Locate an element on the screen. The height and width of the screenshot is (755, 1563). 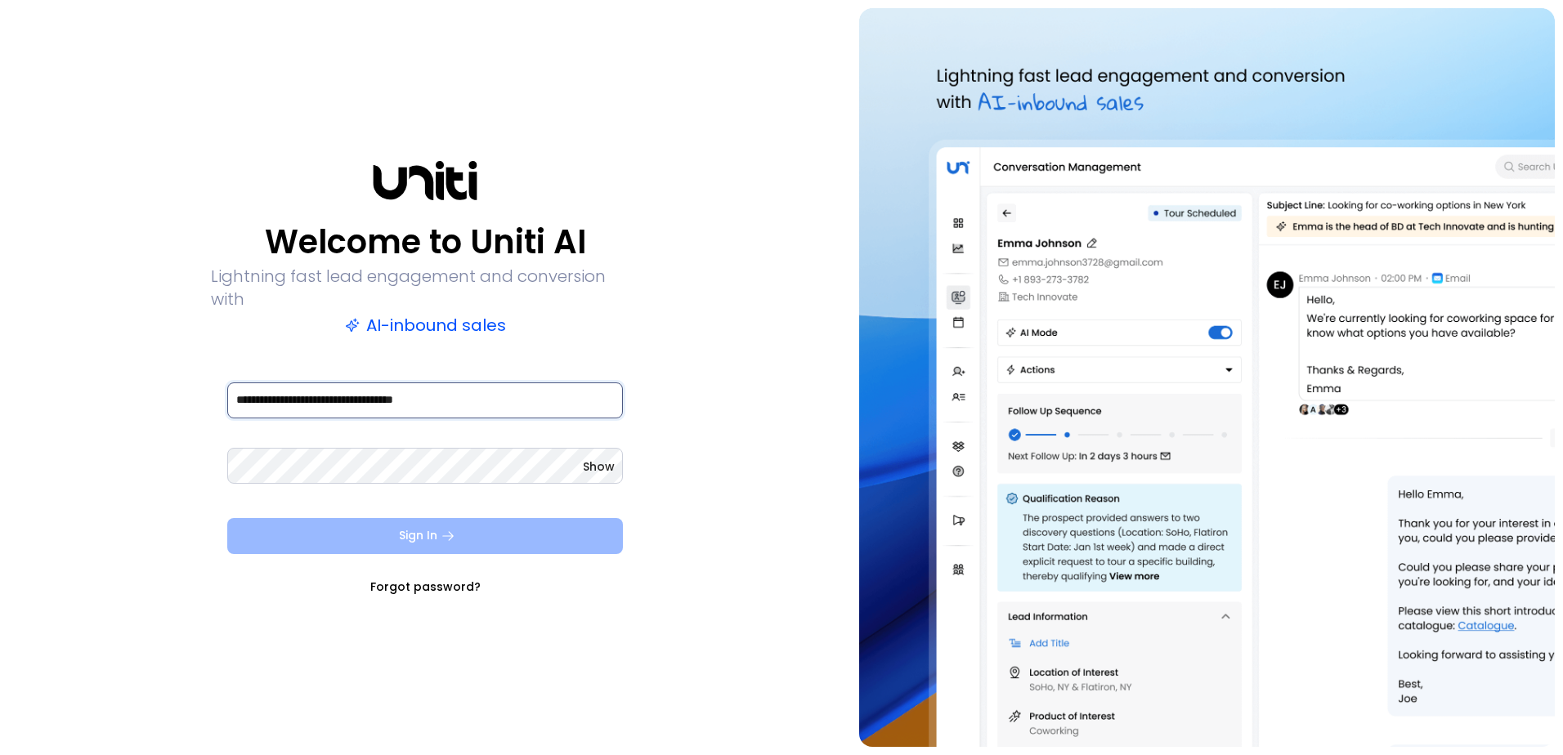
a: Forgot password? is located at coordinates (425, 587).